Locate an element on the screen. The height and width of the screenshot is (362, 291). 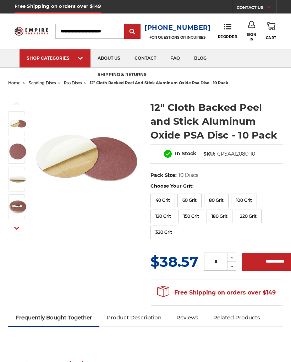
img: peel and stick psa aluminum oxide disc is located at coordinates (18, 151).